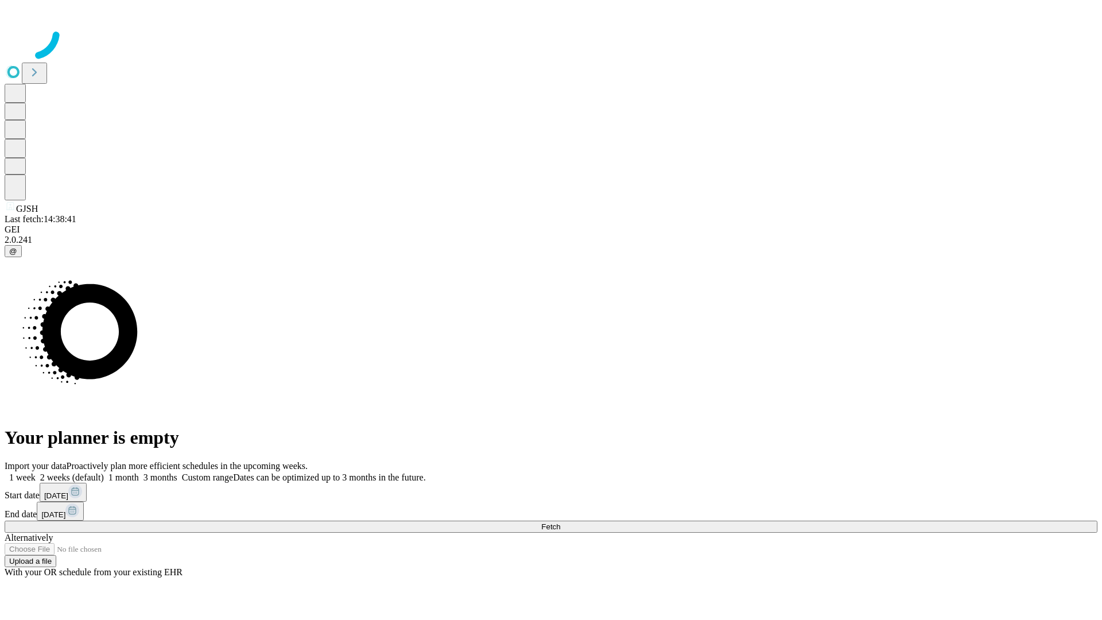 The height and width of the screenshot is (620, 1102). Describe the element at coordinates (551, 230) in the screenshot. I see `div: GEI` at that location.